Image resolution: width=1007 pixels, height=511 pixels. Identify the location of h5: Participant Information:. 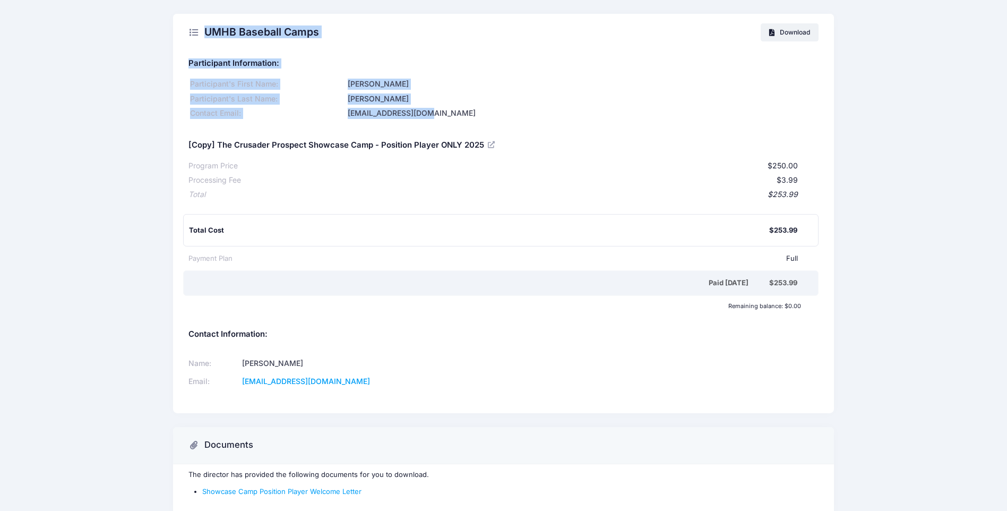
(503, 64).